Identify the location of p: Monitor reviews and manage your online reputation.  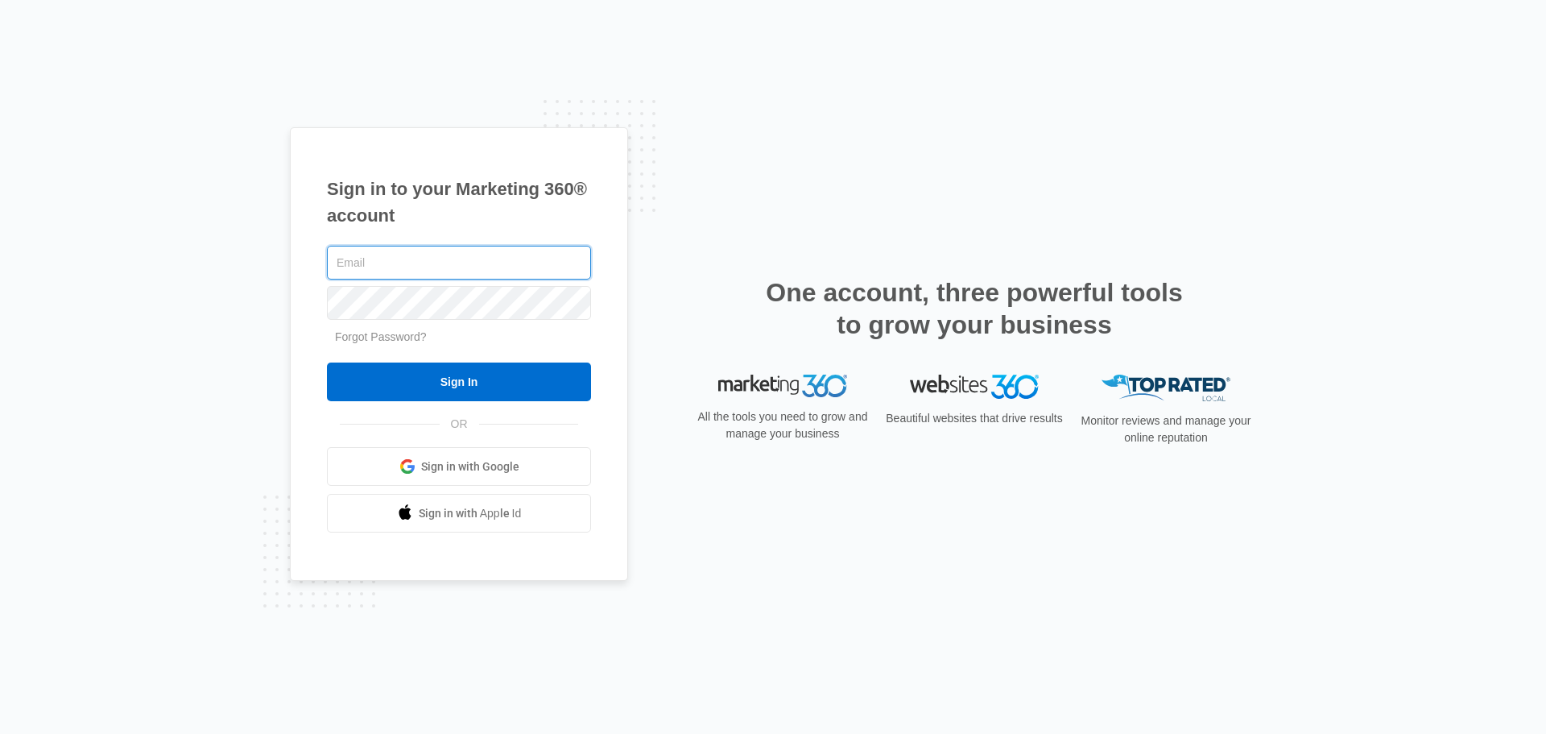
(1166, 429).